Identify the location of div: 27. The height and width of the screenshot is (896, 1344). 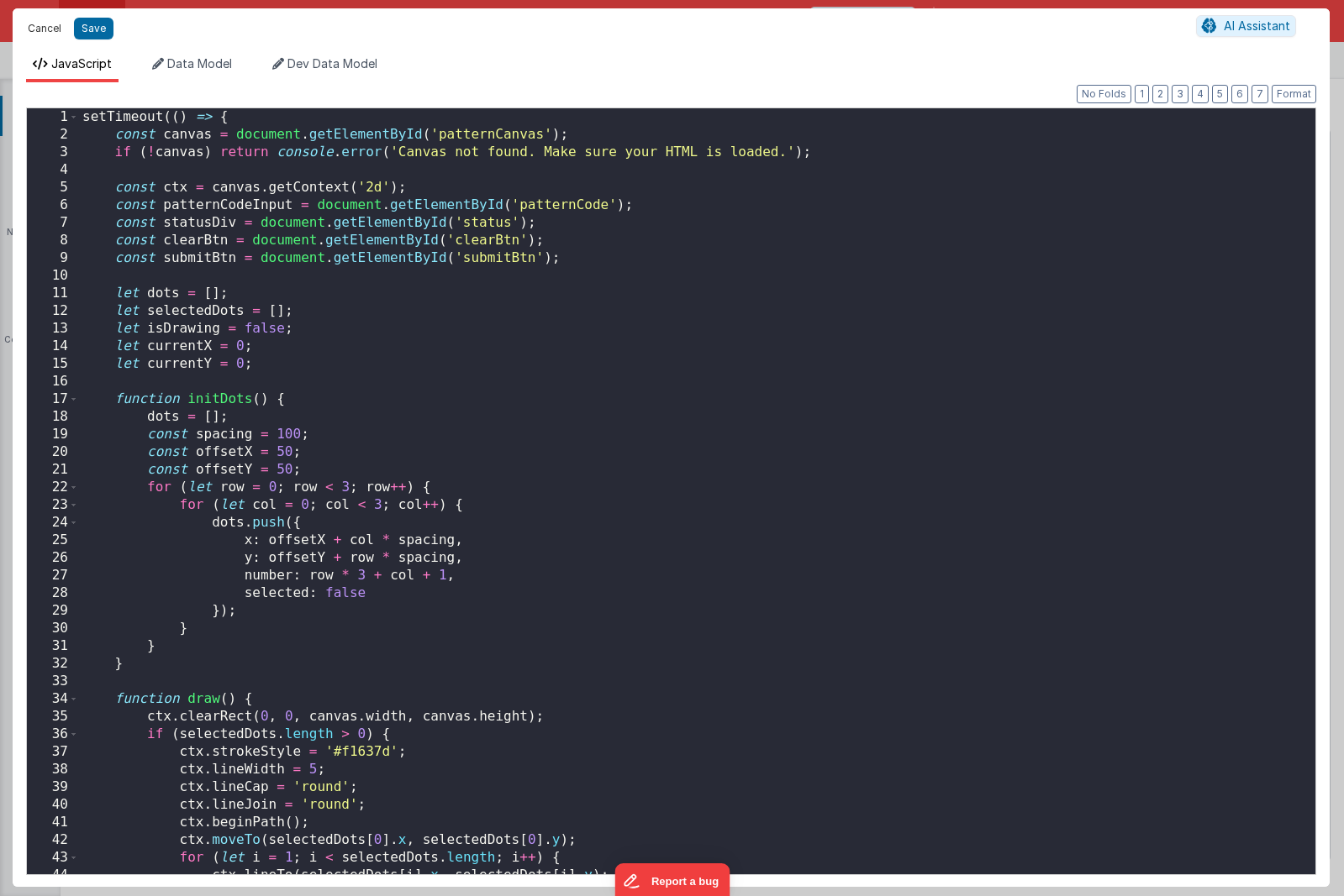
(53, 575).